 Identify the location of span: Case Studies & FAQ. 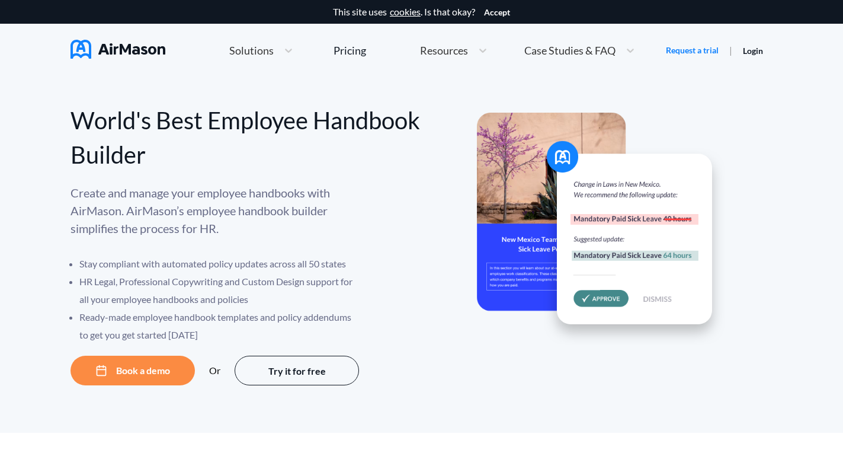
(570, 50).